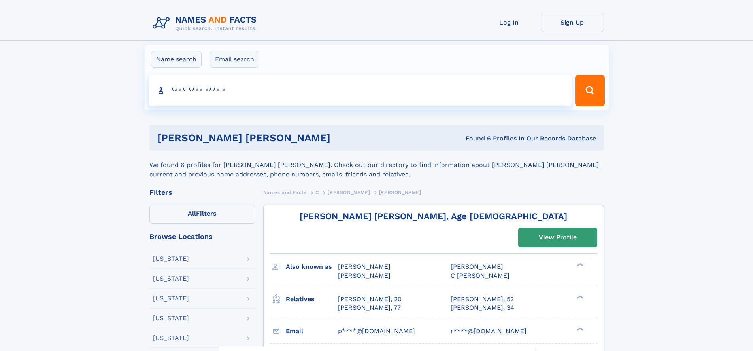 This screenshot has width=753, height=351. What do you see at coordinates (176, 59) in the screenshot?
I see `label: Name search` at bounding box center [176, 59].